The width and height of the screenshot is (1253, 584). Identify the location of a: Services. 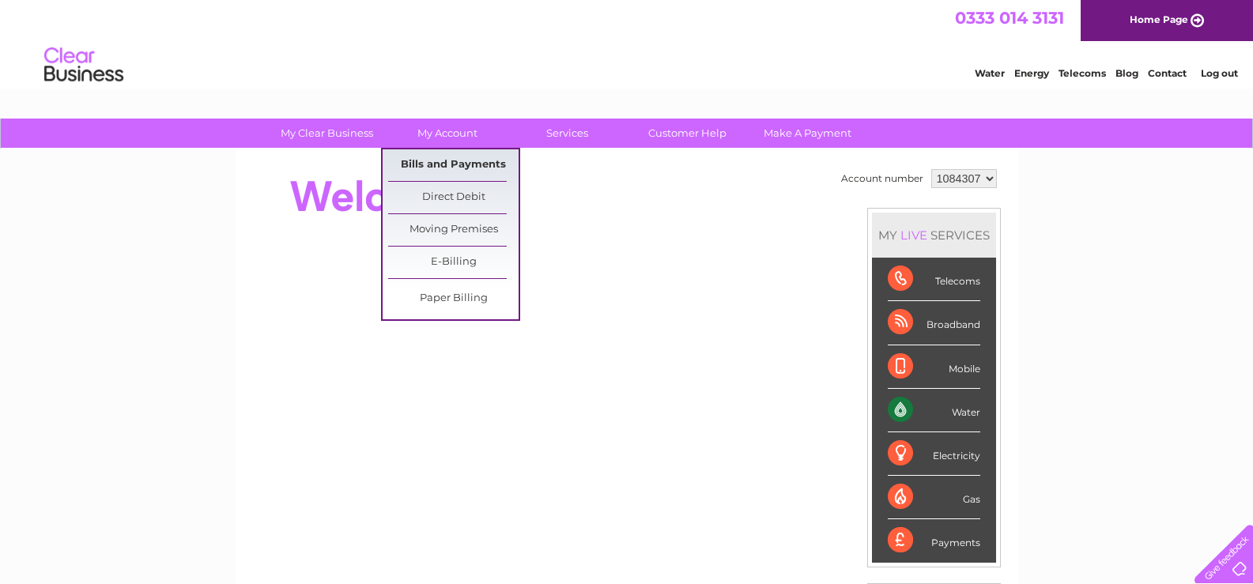
(567, 133).